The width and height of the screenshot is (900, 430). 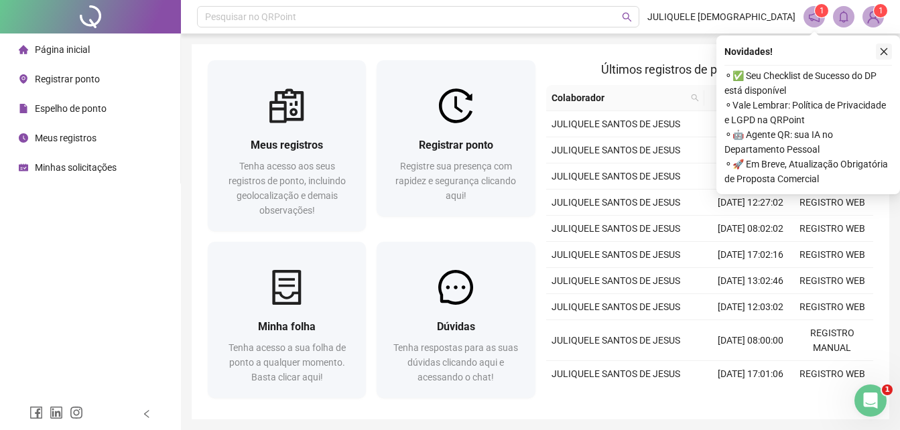 I want to click on span: close, so click(x=883, y=52).